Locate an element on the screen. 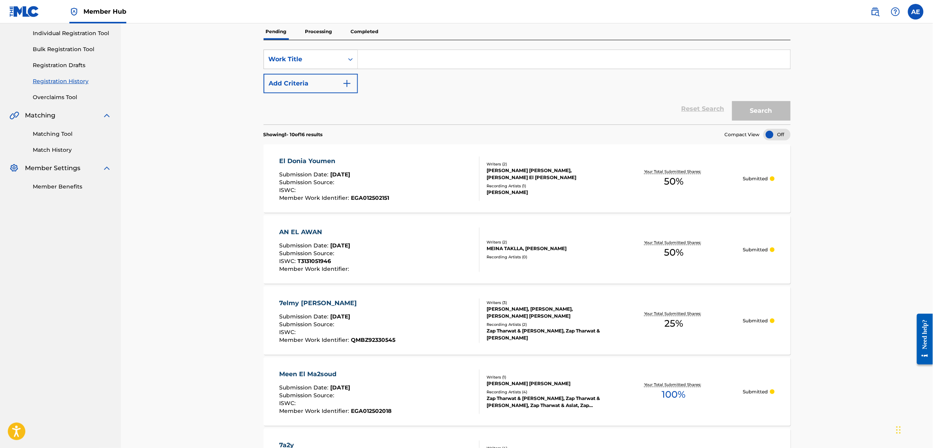 Image resolution: width=933 pixels, height=448 pixels. p: Showing 1 - 10 of 16 results is located at coordinates (293, 135).